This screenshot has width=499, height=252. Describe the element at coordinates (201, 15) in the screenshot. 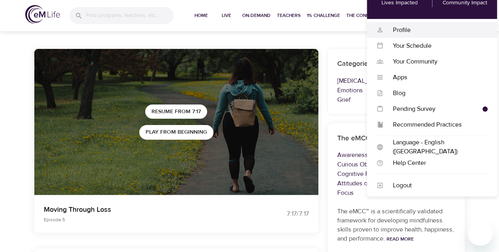

I see `span: Home` at that location.